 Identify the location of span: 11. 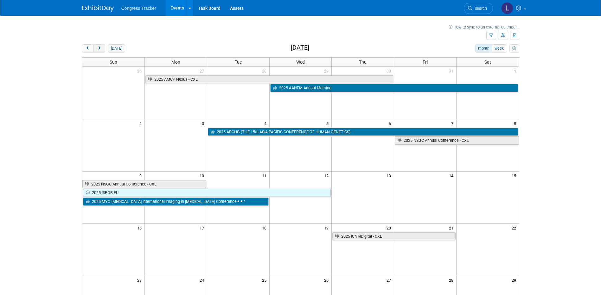
(265, 176).